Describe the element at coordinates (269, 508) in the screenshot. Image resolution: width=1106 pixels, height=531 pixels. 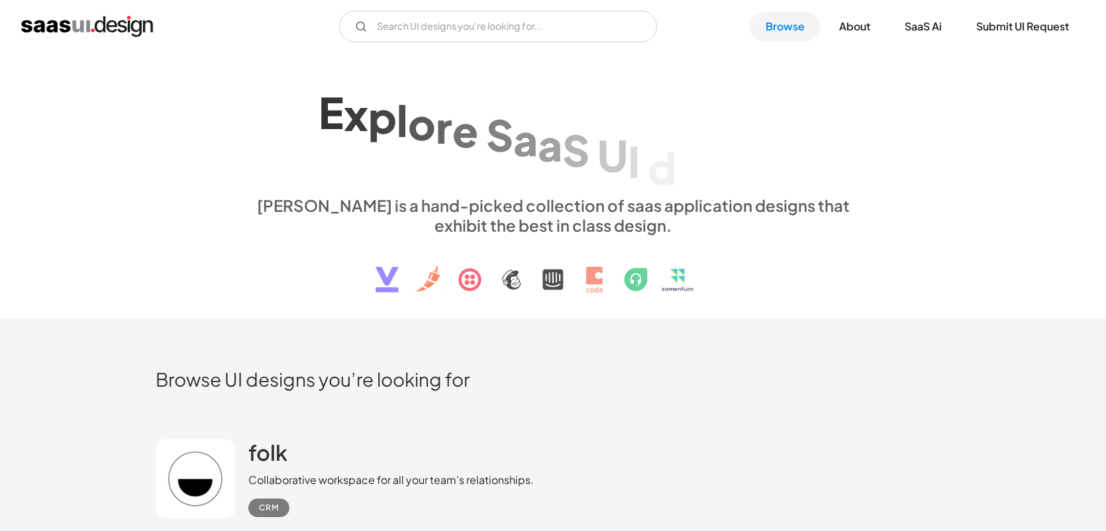
I see `div: CRM` at that location.